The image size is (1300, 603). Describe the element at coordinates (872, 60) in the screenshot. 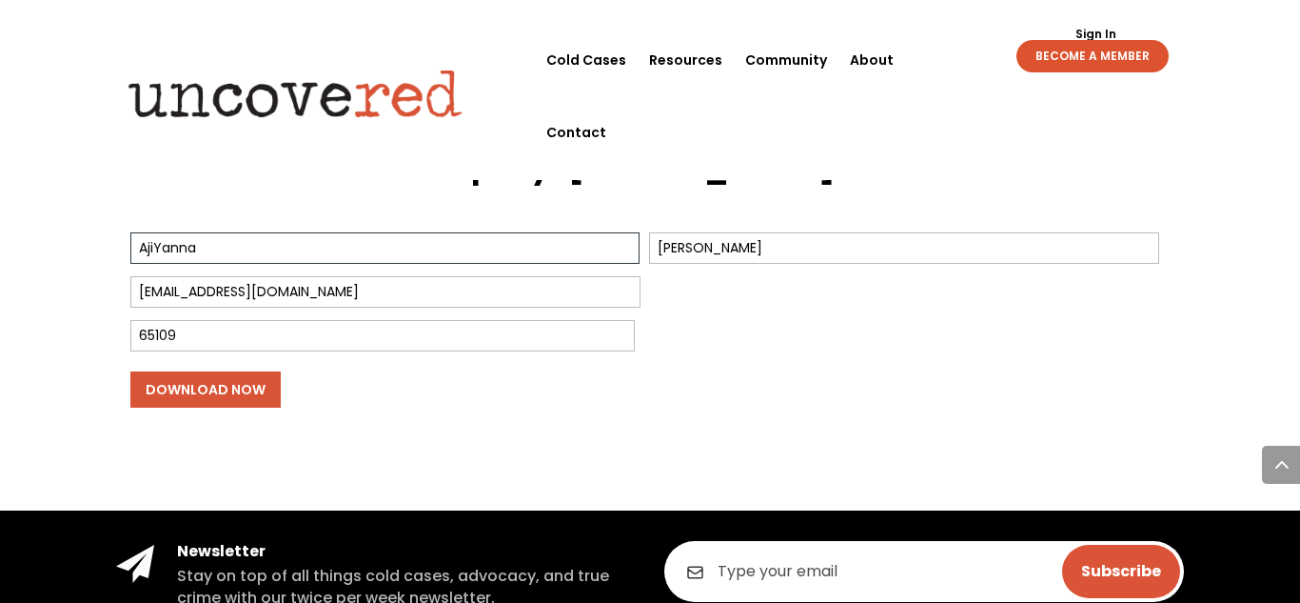

I see `a: About` at that location.